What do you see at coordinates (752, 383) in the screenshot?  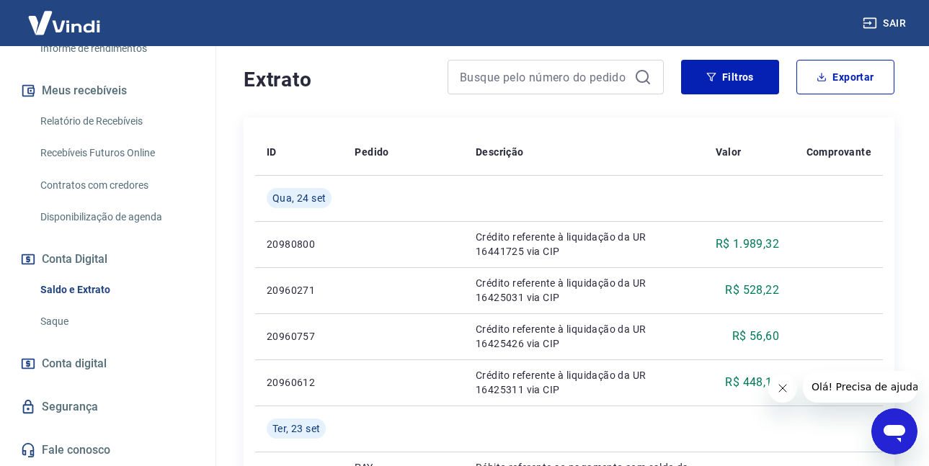 I see `p: R$ 448,18` at bounding box center [752, 383].